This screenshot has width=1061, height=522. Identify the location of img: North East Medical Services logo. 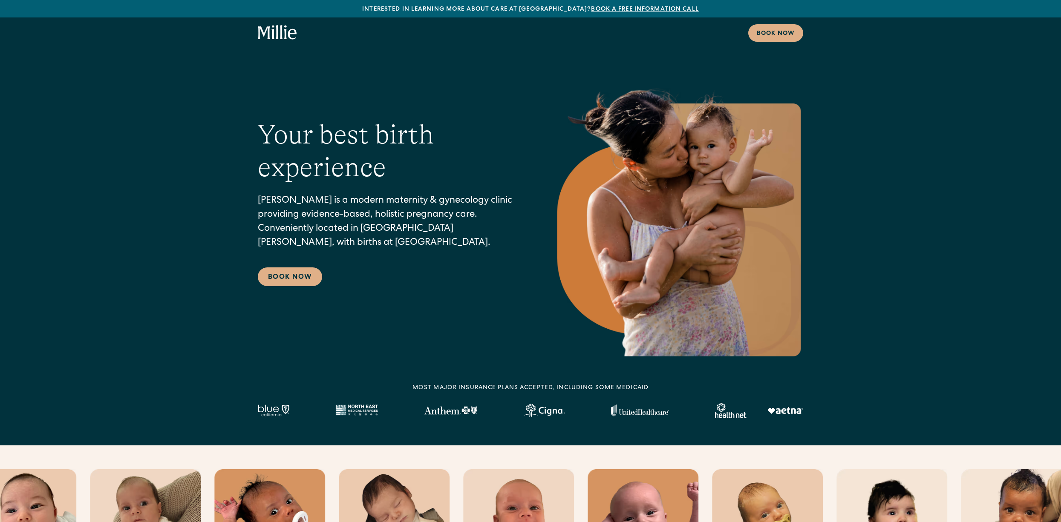
(357, 411).